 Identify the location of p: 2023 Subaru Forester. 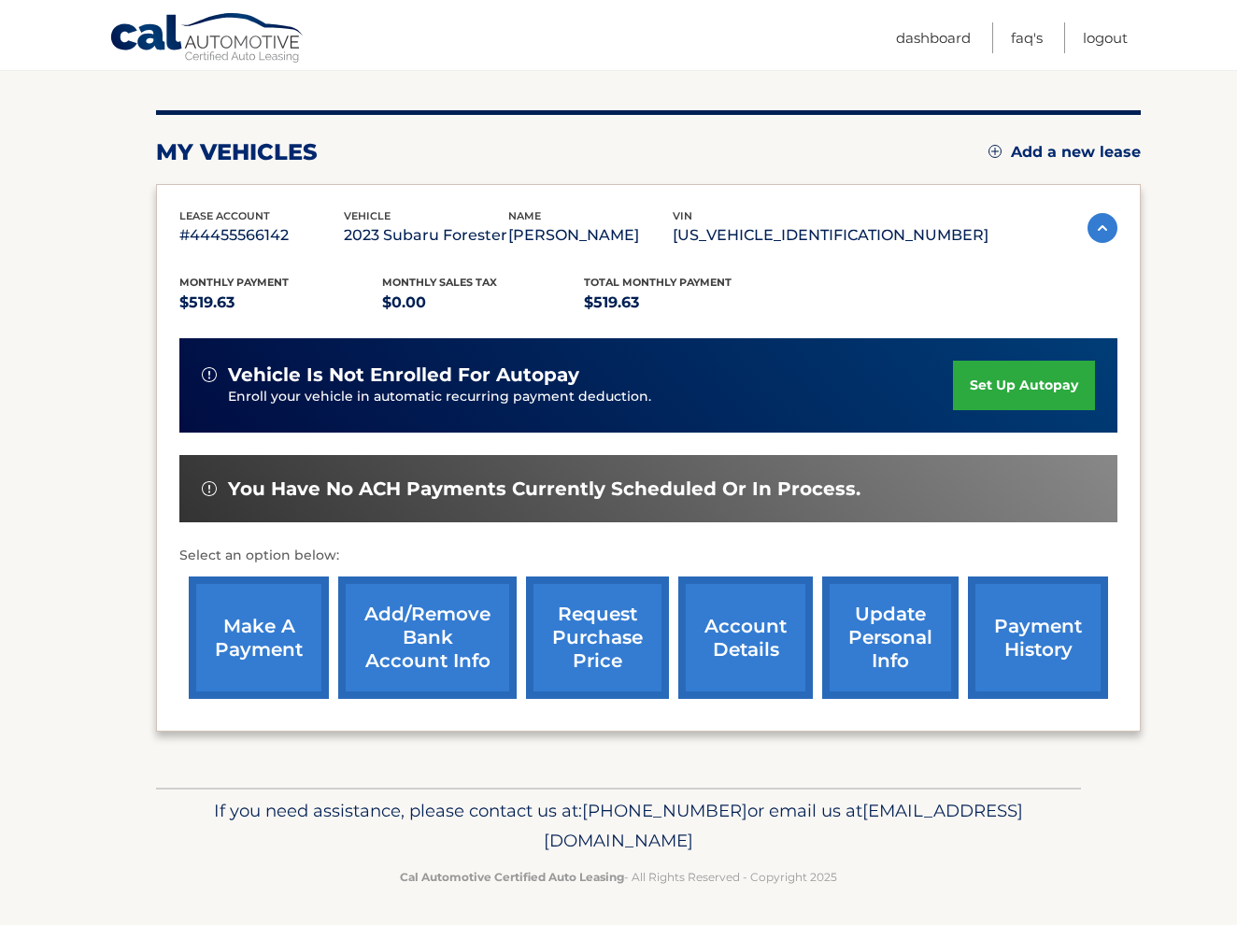
(426, 235).